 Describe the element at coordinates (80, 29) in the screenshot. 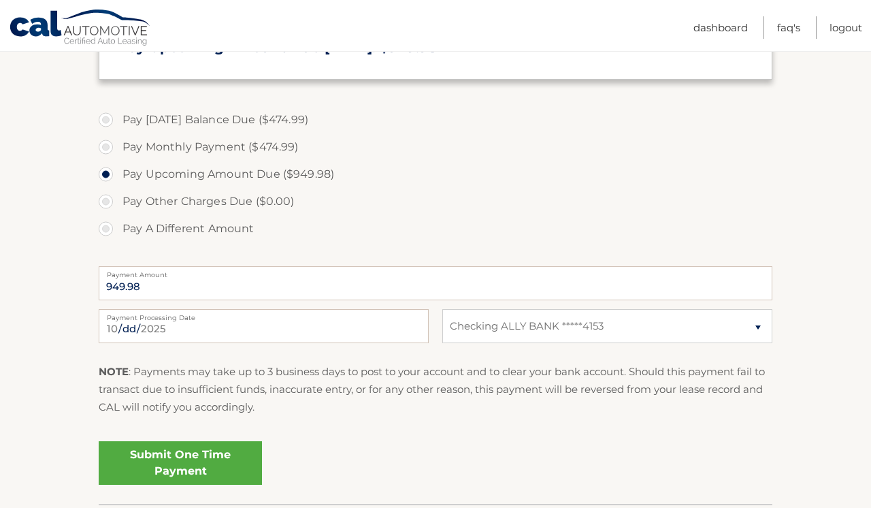

I see `a: Cal Automotive` at that location.